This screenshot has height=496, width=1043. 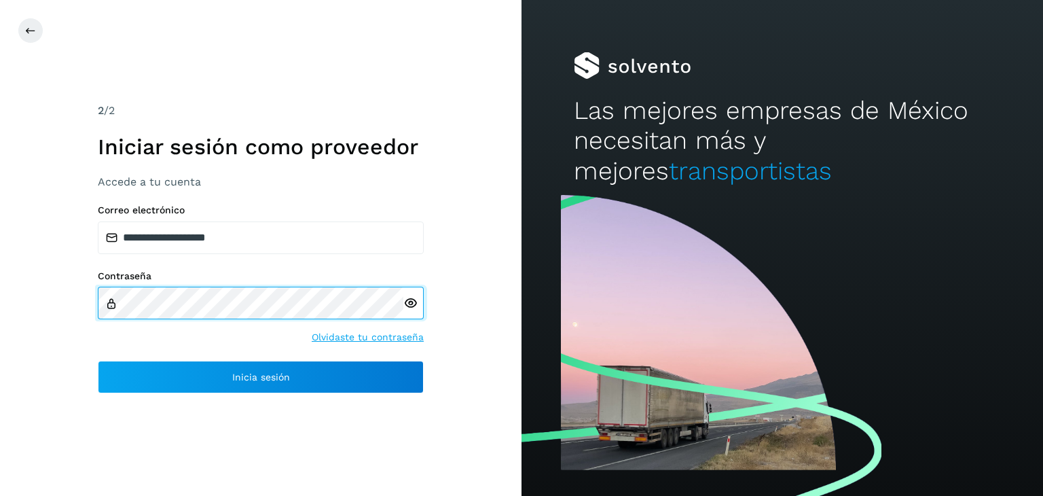 I want to click on label: Correo electrónico, so click(x=261, y=210).